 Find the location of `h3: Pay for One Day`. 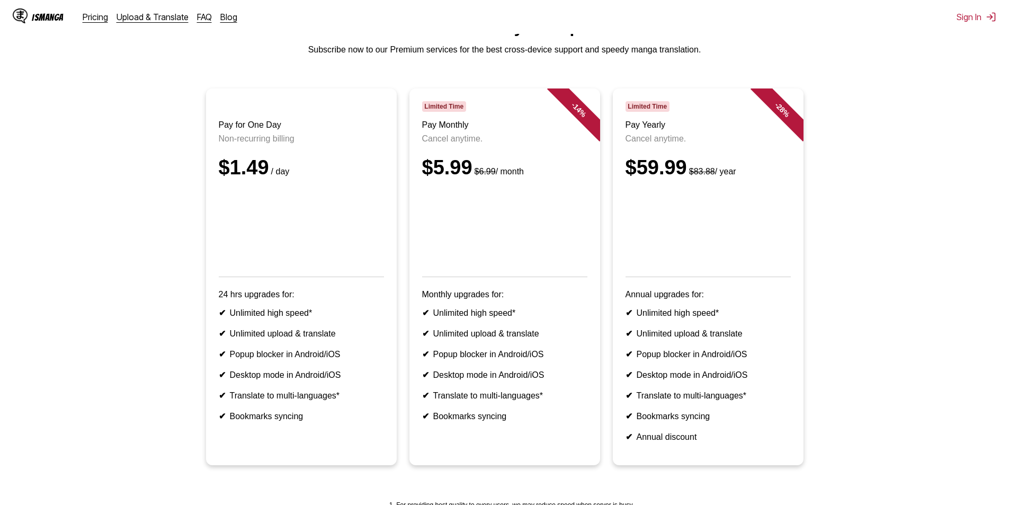

h3: Pay for One Day is located at coordinates (301, 125).